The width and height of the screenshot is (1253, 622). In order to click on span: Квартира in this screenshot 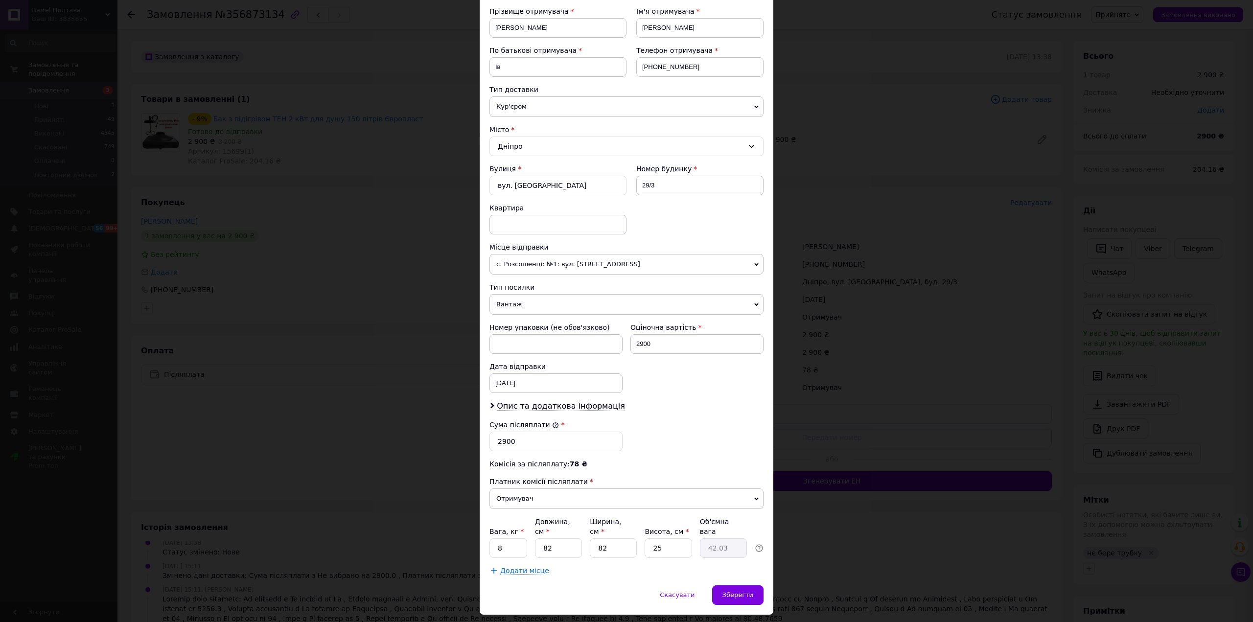, I will do `click(507, 208)`.